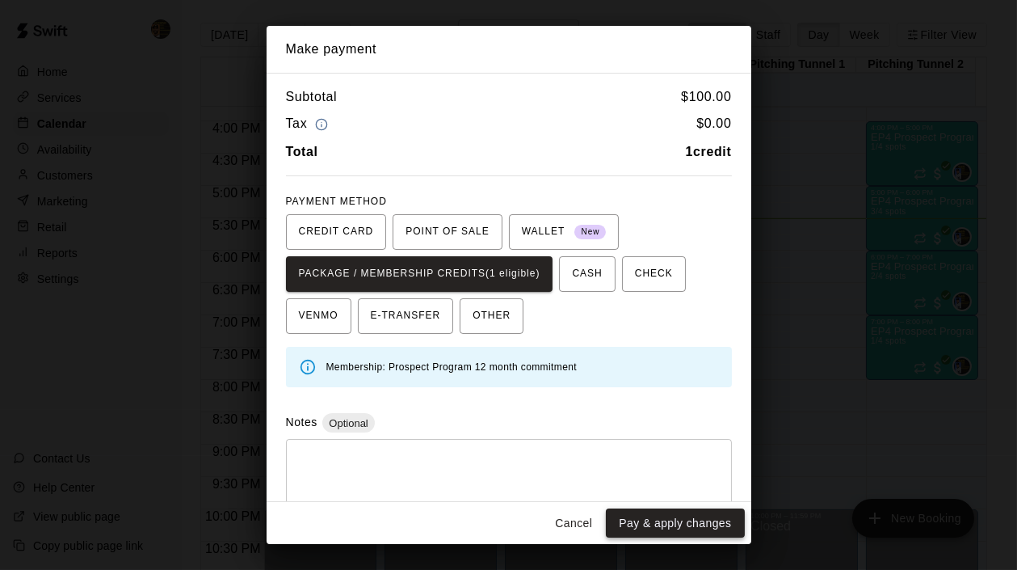  Describe the element at coordinates (654, 274) in the screenshot. I see `button: CHECK` at that location.